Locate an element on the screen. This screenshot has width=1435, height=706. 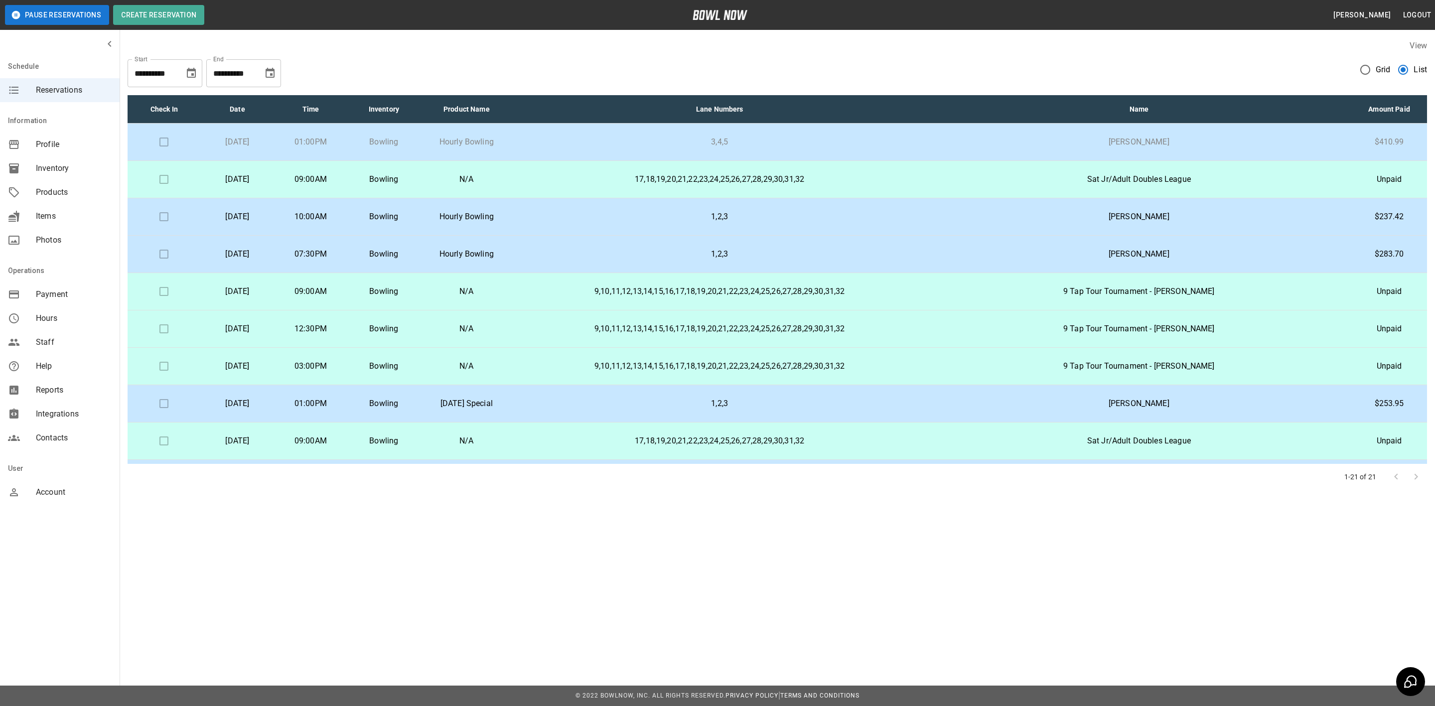
img: logo is located at coordinates (720, 15).